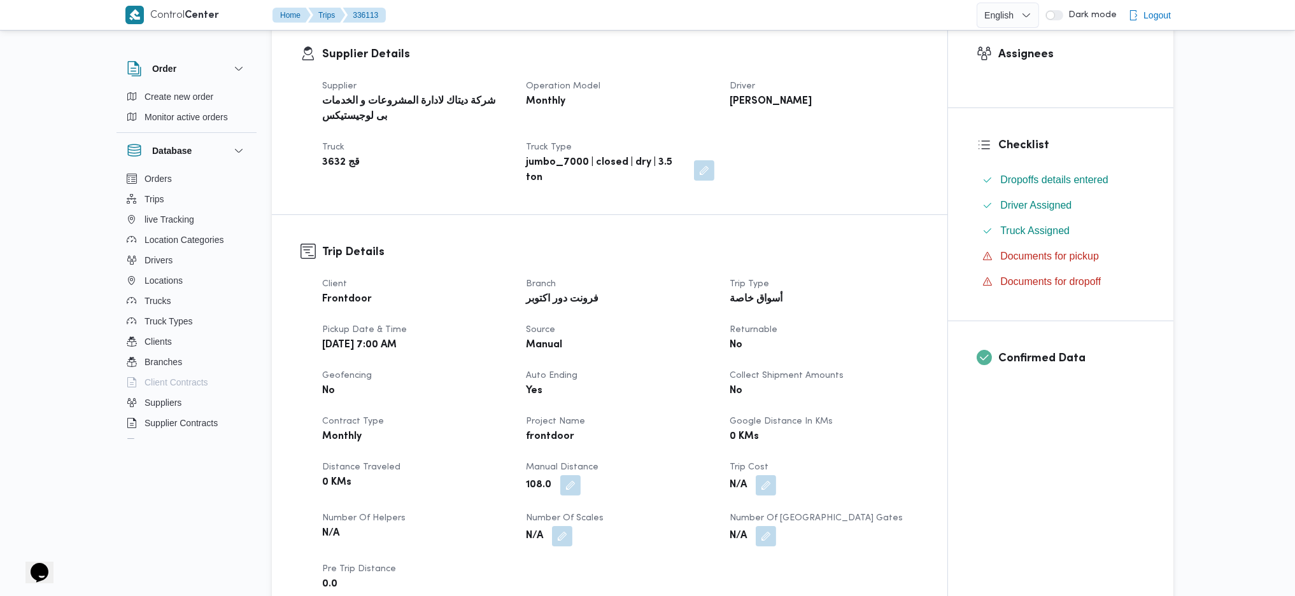 The height and width of the screenshot is (596, 1295). What do you see at coordinates (347, 300) in the screenshot?
I see `b: Frontdoor` at bounding box center [347, 300].